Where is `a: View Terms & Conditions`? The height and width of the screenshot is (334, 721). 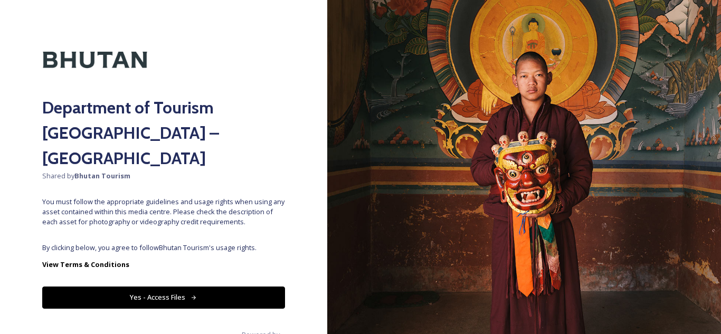
a: View Terms & Conditions is located at coordinates (164, 264).